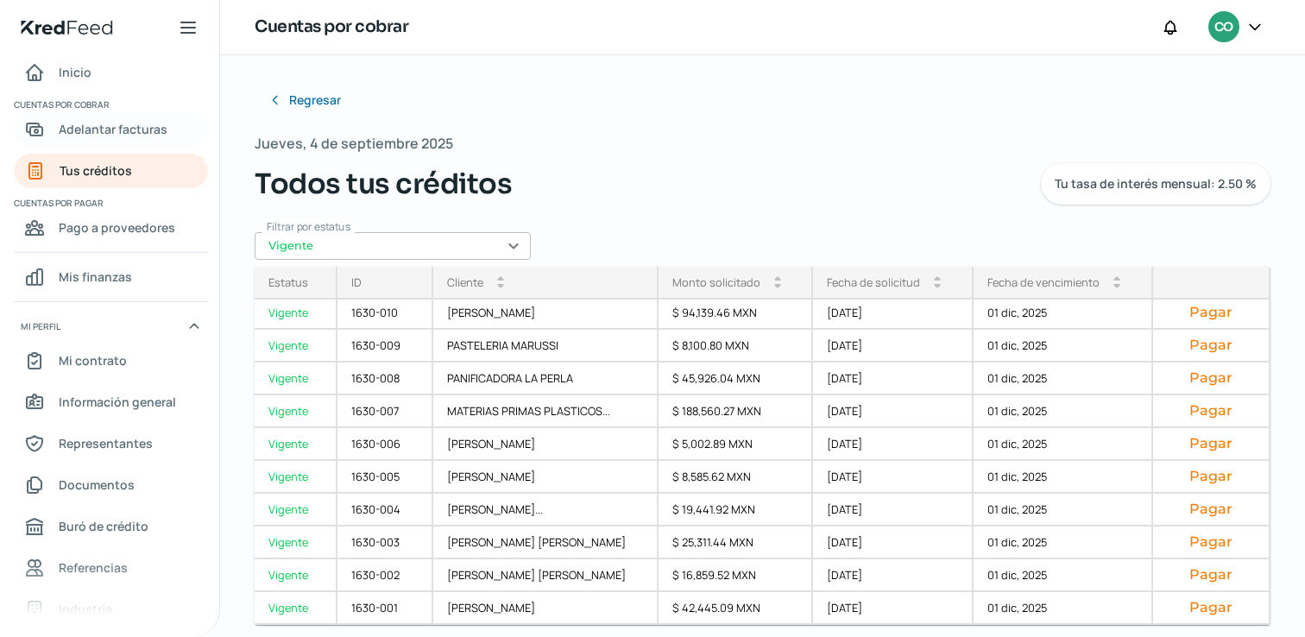 This screenshot has height=637, width=1305. Describe the element at coordinates (288, 282) in the screenshot. I see `div: Estatus` at that location.